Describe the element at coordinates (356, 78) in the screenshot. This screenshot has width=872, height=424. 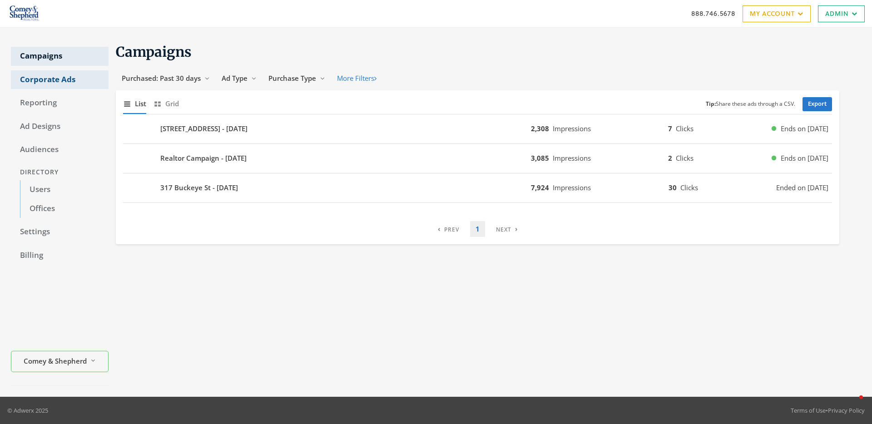
I see `button: More Filters` at that location.